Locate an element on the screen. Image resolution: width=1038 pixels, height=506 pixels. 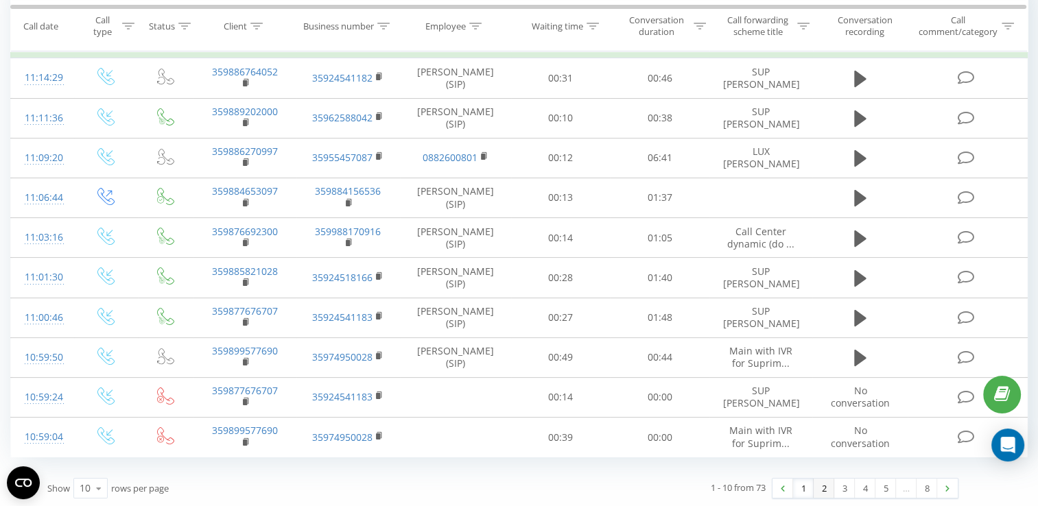
div: 11:01:30 is located at coordinates (43, 277).